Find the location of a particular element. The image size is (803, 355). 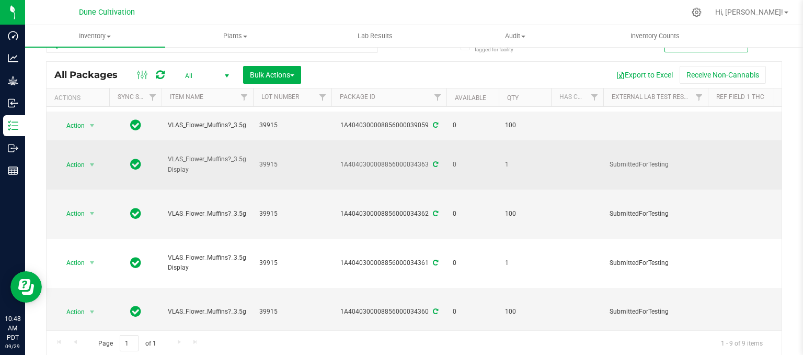

a: Inventory Counts is located at coordinates (655, 36).